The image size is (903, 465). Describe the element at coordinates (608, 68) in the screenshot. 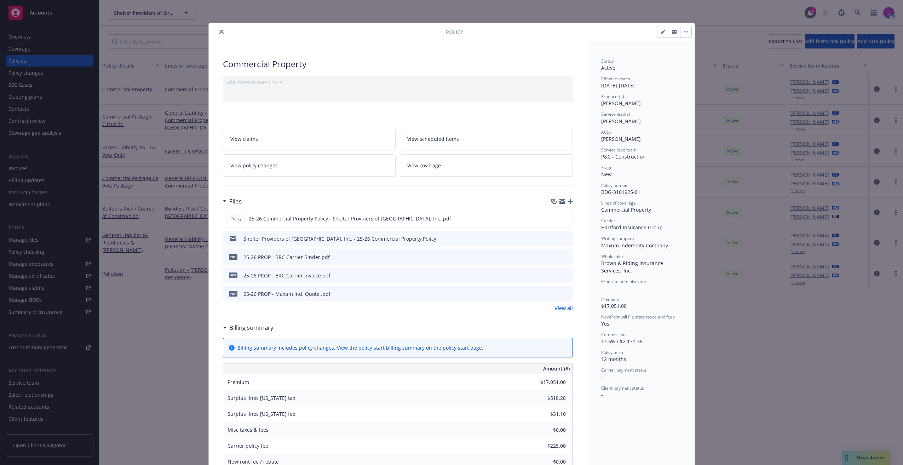

I see `span: Active` at that location.